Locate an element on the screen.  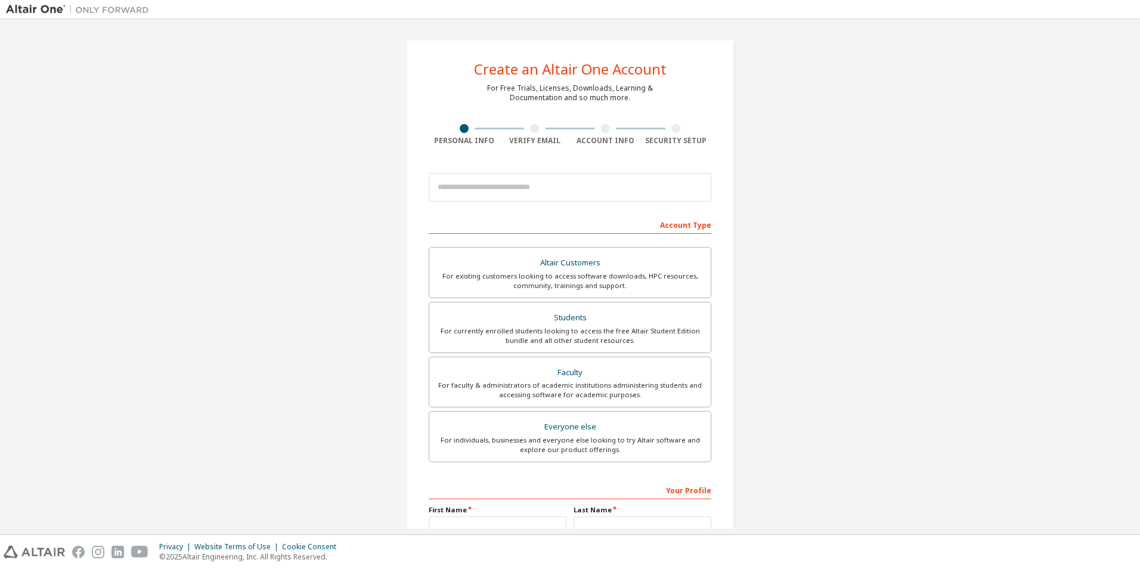
div: Everyone else is located at coordinates (570, 427).